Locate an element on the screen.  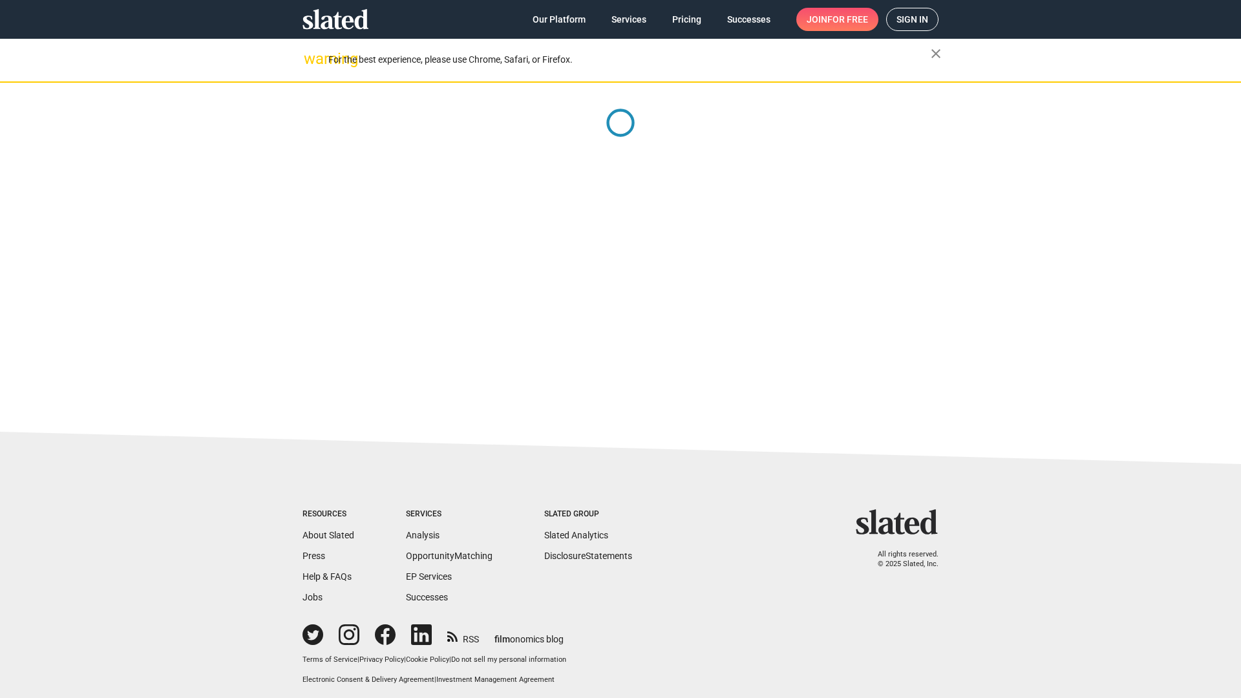
a: Help & FAQs is located at coordinates (327, 577).